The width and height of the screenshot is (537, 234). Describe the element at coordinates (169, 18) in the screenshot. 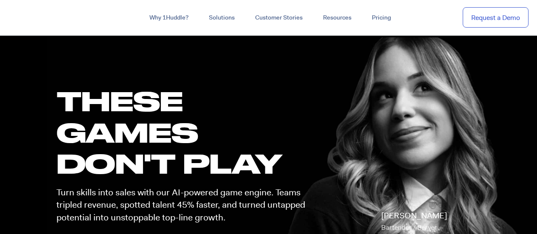

I see `a: Why 1Huddle?` at that location.